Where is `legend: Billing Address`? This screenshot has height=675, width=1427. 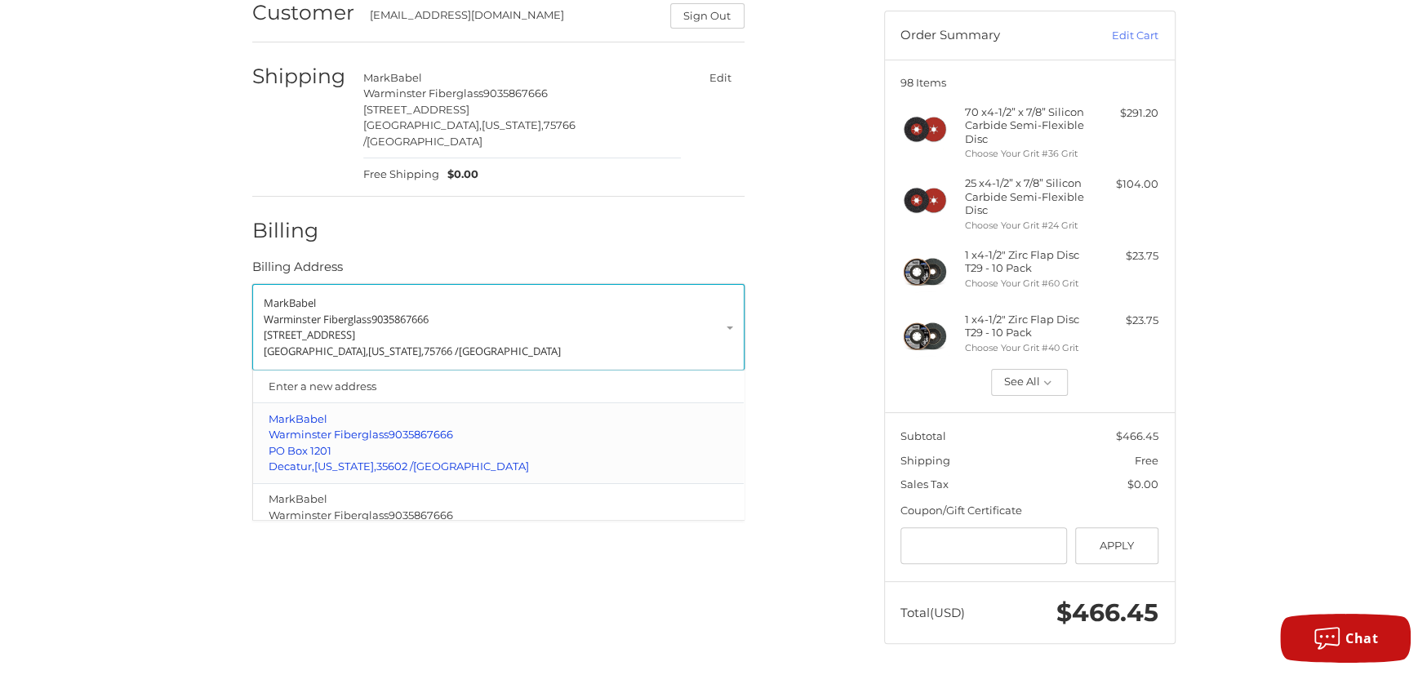
legend: Billing Address is located at coordinates (297, 271).